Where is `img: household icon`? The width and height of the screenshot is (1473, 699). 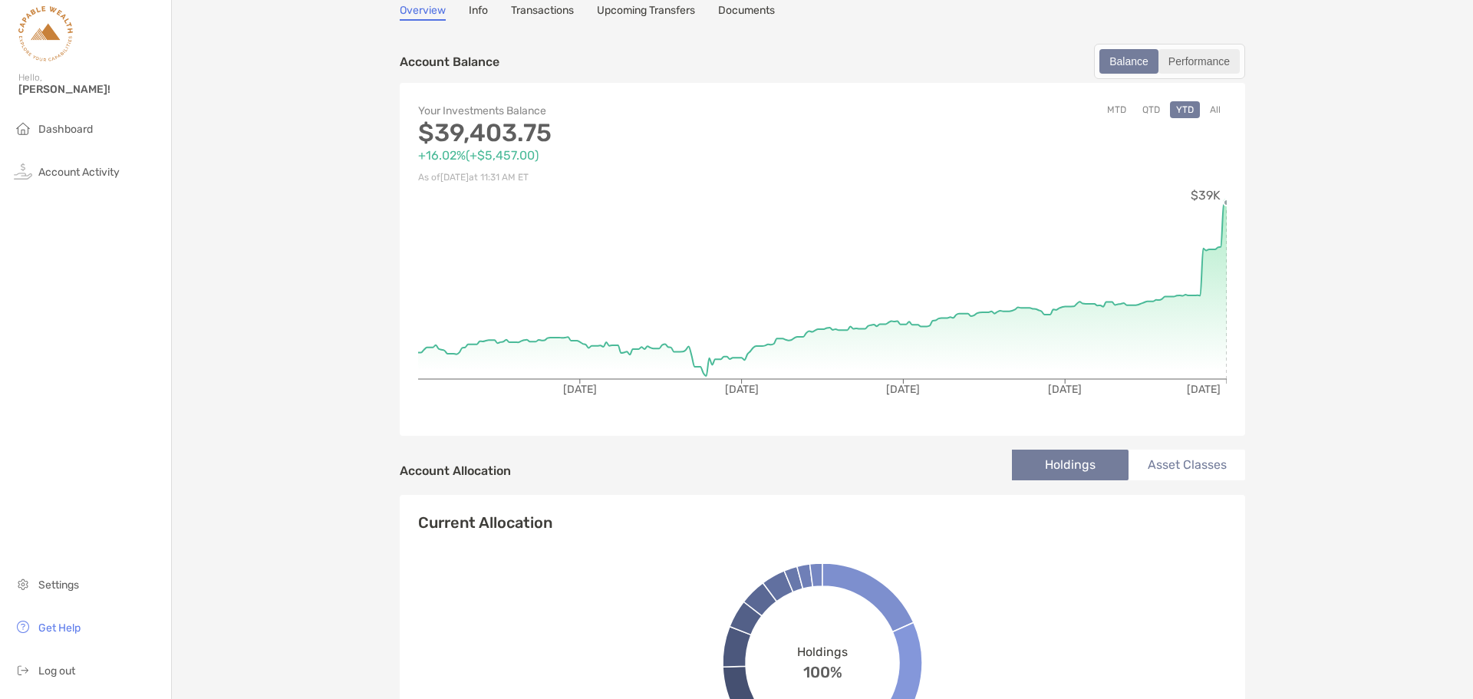 img: household icon is located at coordinates (23, 128).